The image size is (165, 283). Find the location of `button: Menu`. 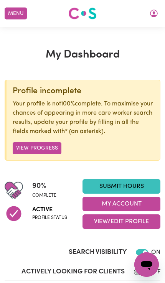

button: Menu is located at coordinates (16, 13).